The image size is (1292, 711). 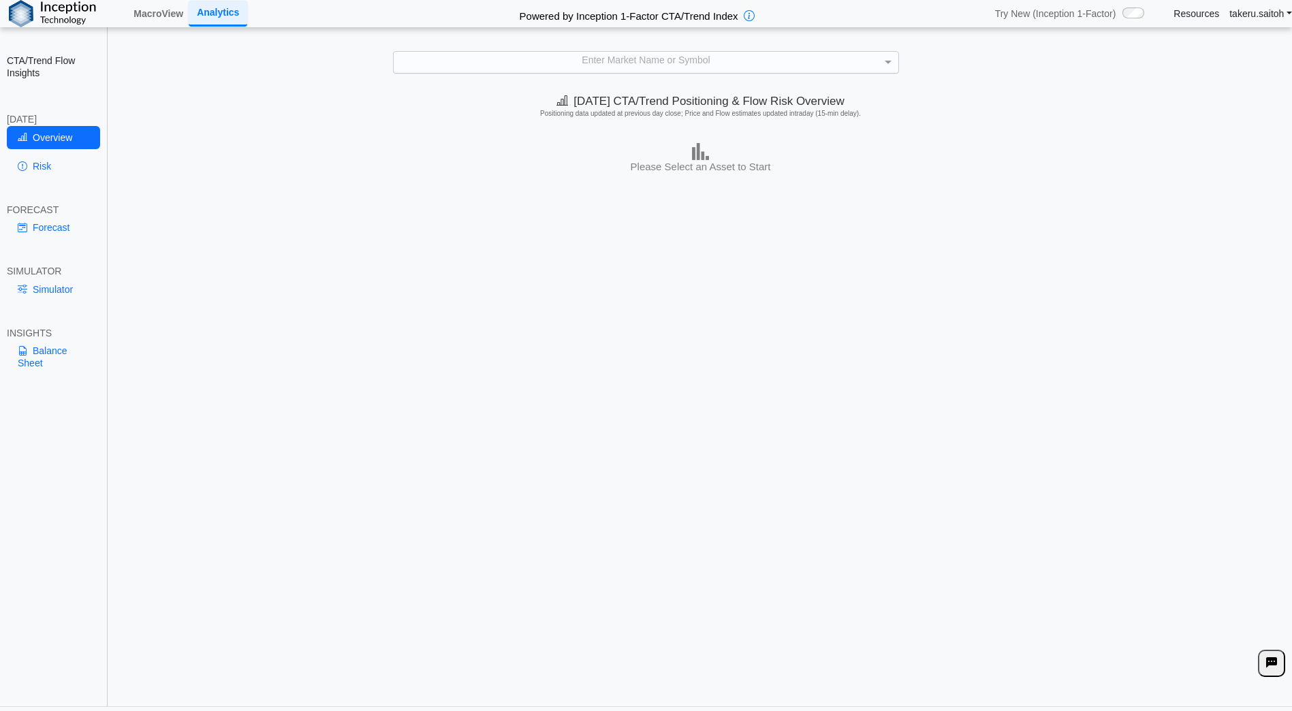 What do you see at coordinates (53, 289) in the screenshot?
I see `a: Simulator` at bounding box center [53, 289].